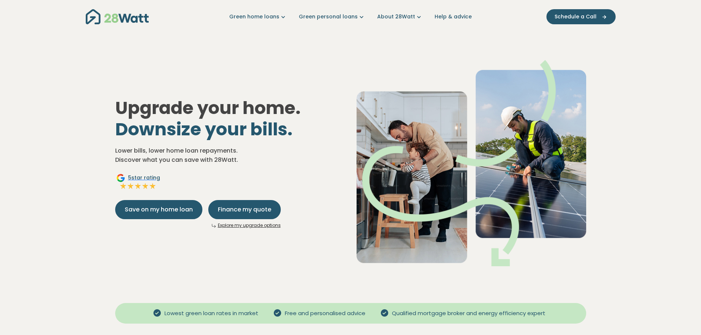 The width and height of the screenshot is (701, 335). I want to click on span: Free and personalised advice, so click(325, 314).